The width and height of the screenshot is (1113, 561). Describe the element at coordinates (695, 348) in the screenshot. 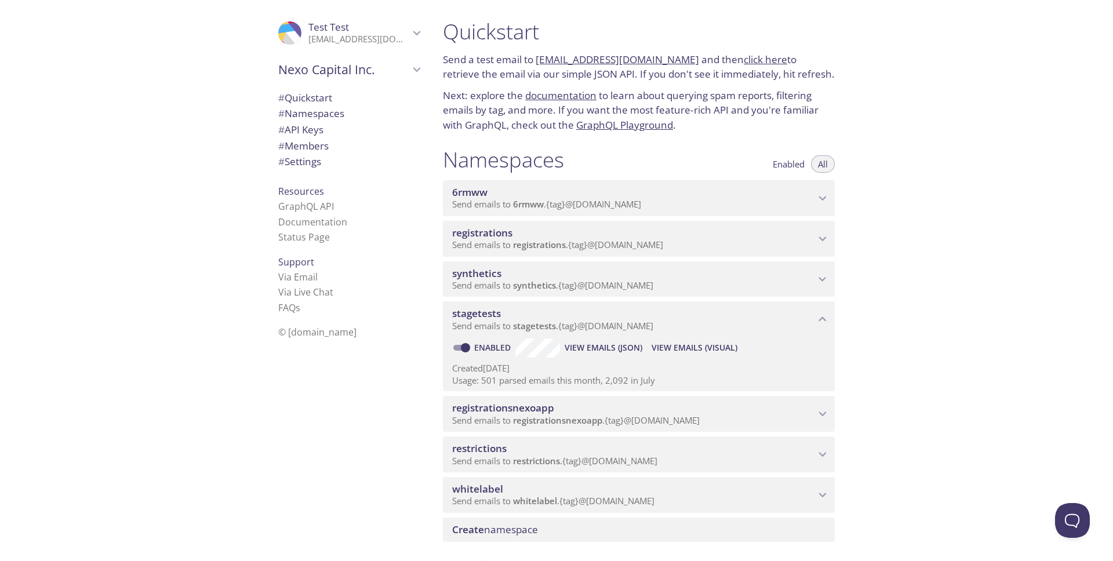

I see `button: View Emails (Visual)` at that location.